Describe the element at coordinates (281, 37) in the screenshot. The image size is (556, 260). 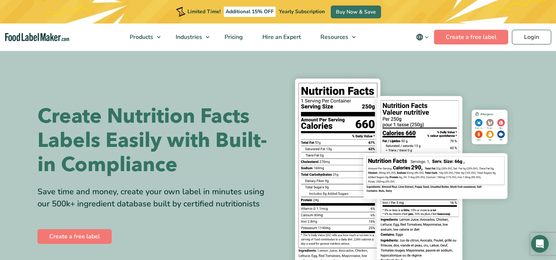
I see `a: Hire an Expert` at that location.